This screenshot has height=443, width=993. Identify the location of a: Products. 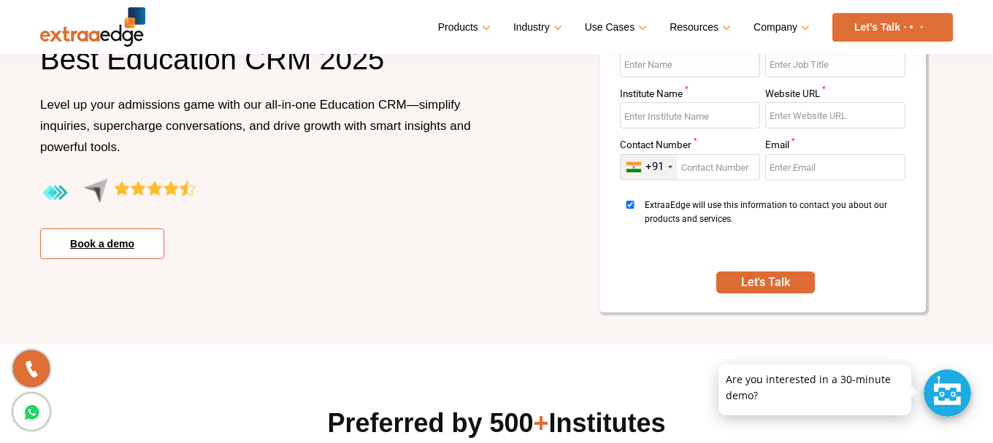
(463, 27).